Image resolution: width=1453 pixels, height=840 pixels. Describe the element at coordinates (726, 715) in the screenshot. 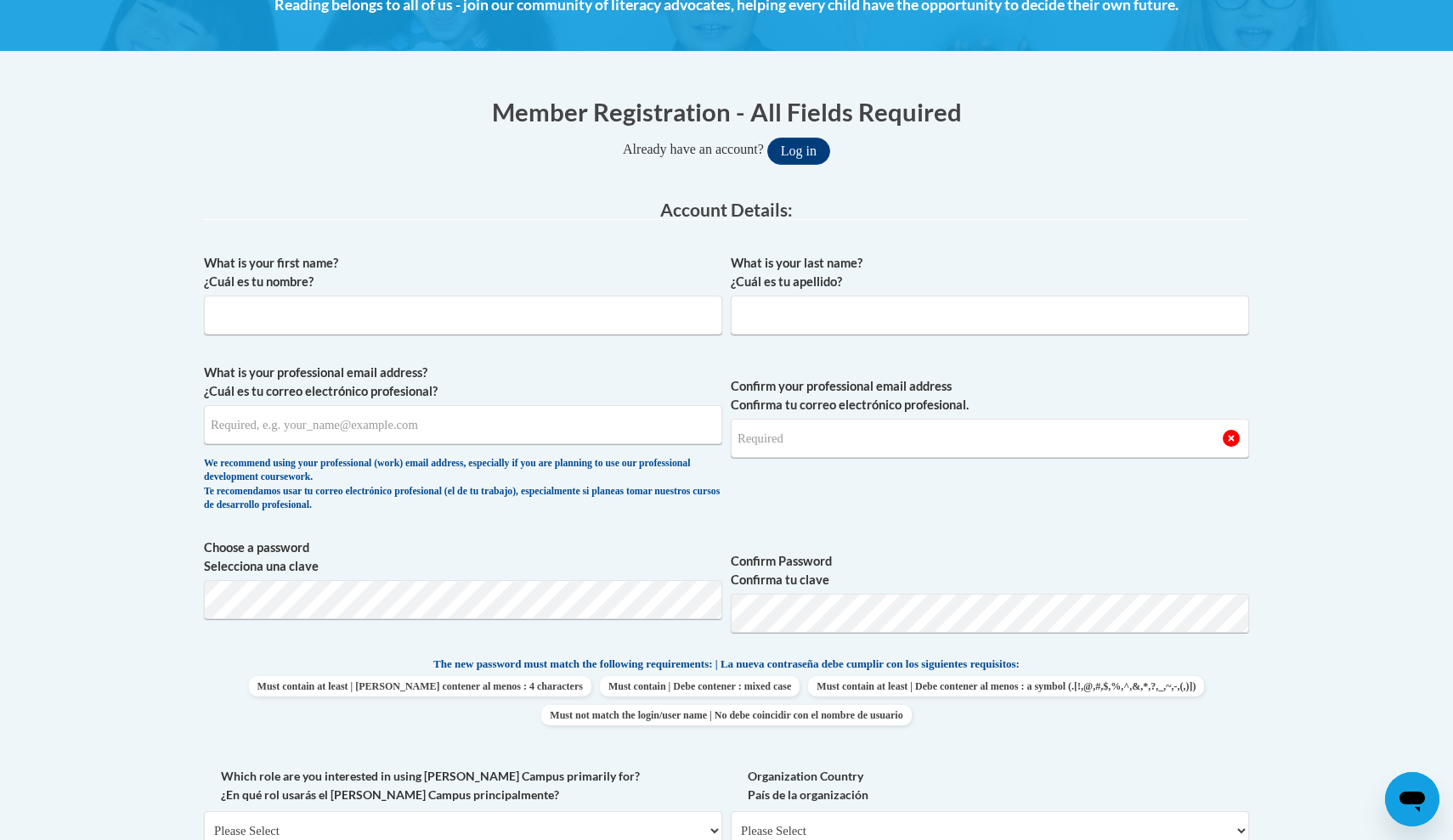

I see `span: Must not match the login/user name | No debe coincidir con el nombre de usuario` at that location.